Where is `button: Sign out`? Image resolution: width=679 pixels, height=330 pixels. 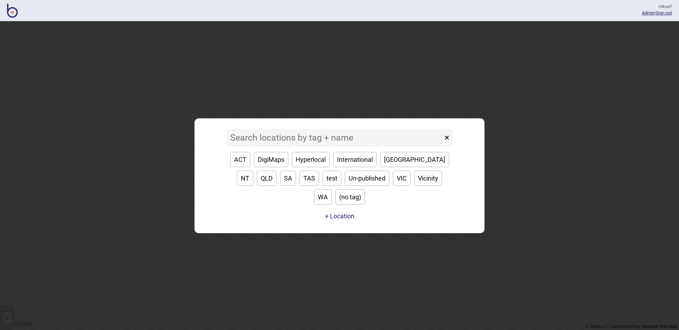
button: Sign out is located at coordinates (664, 13).